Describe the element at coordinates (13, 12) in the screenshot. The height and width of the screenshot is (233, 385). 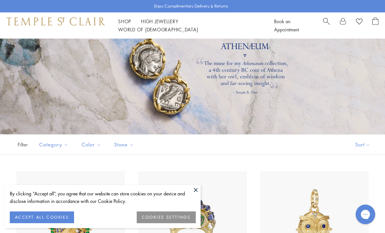
I see `button: Gorgias live chat` at that location.